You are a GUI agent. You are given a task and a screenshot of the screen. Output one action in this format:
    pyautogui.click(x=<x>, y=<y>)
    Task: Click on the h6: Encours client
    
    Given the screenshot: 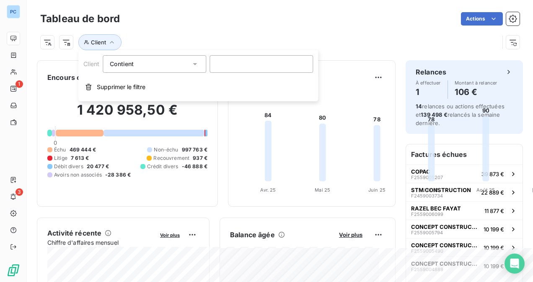 What is the action you would take?
    pyautogui.click(x=71, y=78)
    